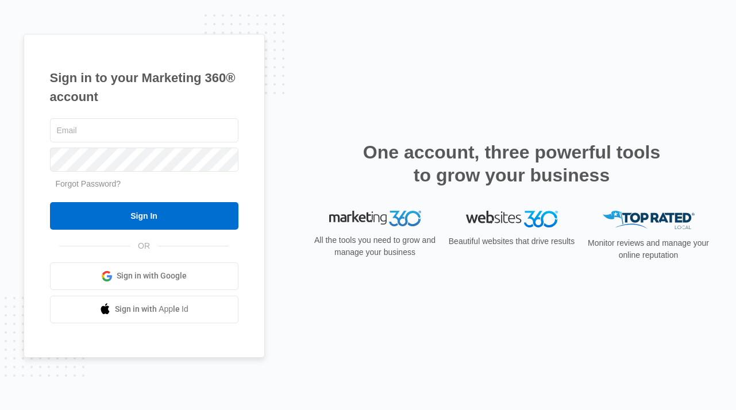  I want to click on input: Sign In, so click(144, 216).